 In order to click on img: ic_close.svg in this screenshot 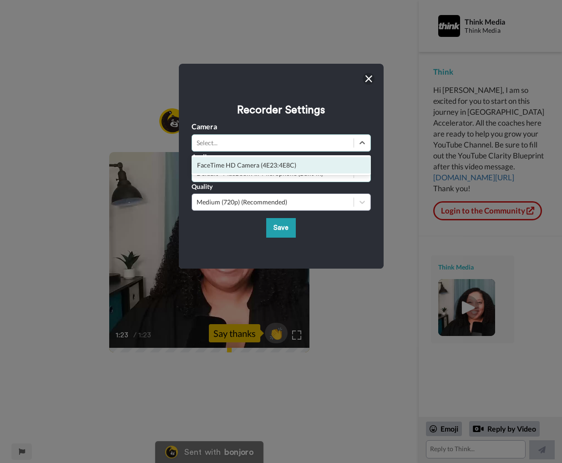, I will do `click(369, 79)`.